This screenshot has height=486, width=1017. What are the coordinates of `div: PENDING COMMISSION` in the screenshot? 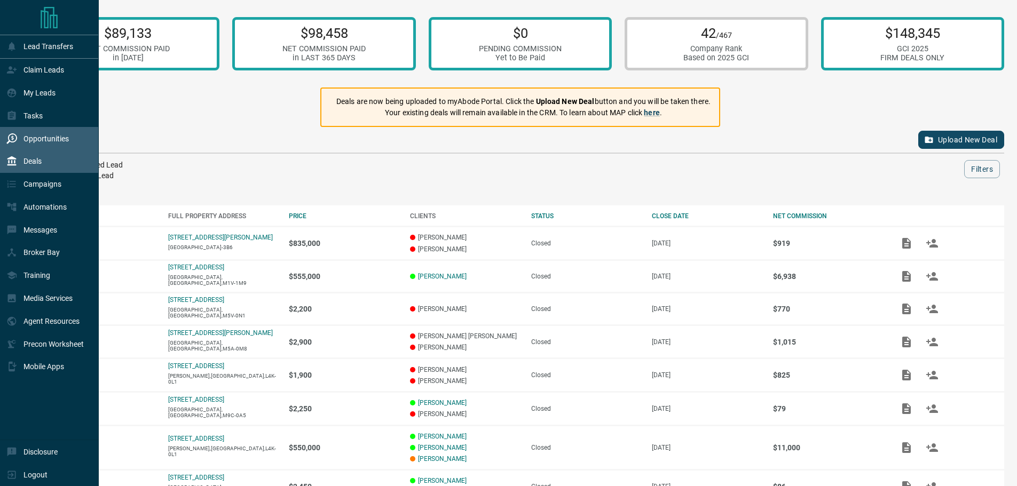 It's located at (520, 49).